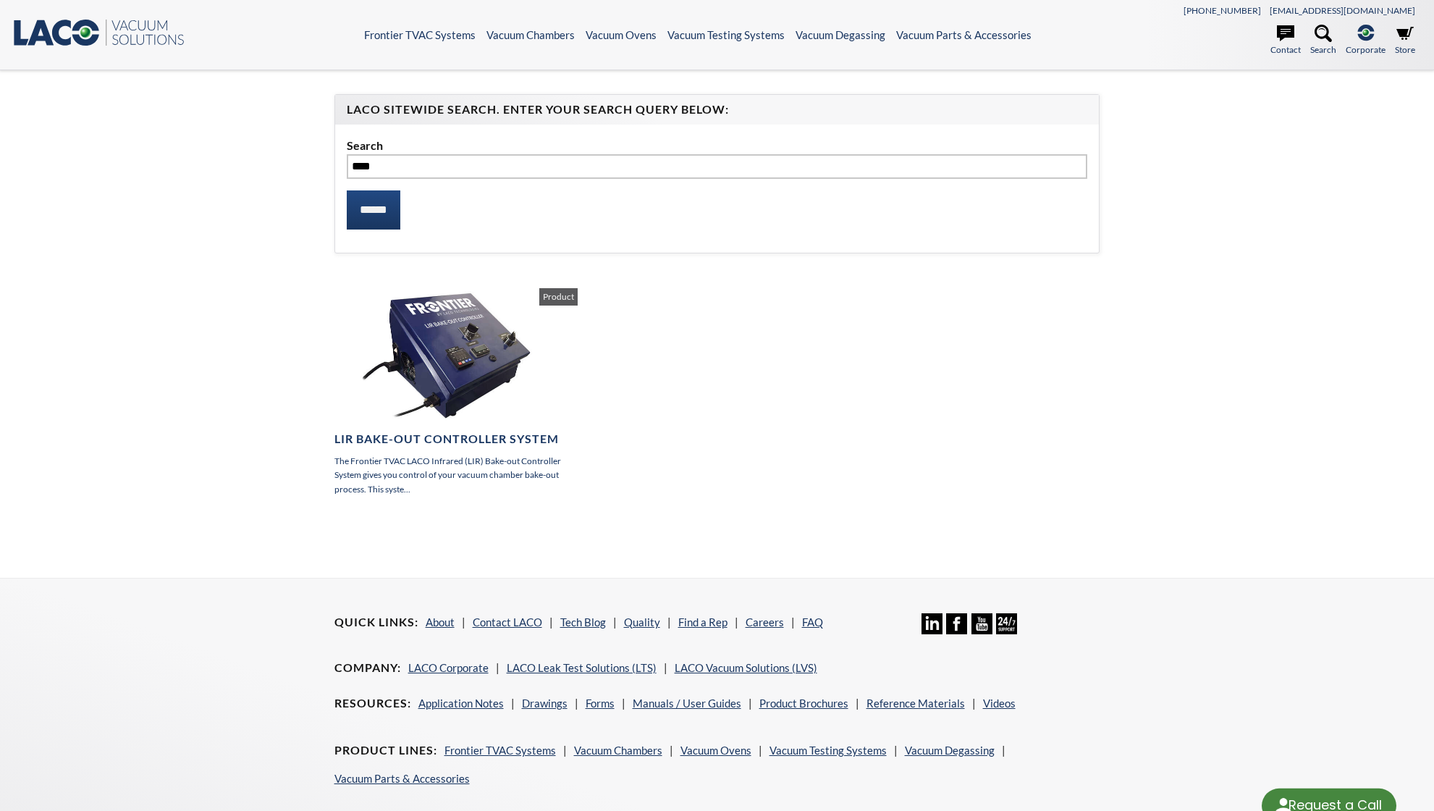 The width and height of the screenshot is (1434, 811). I want to click on h4: Quick Links, so click(376, 622).